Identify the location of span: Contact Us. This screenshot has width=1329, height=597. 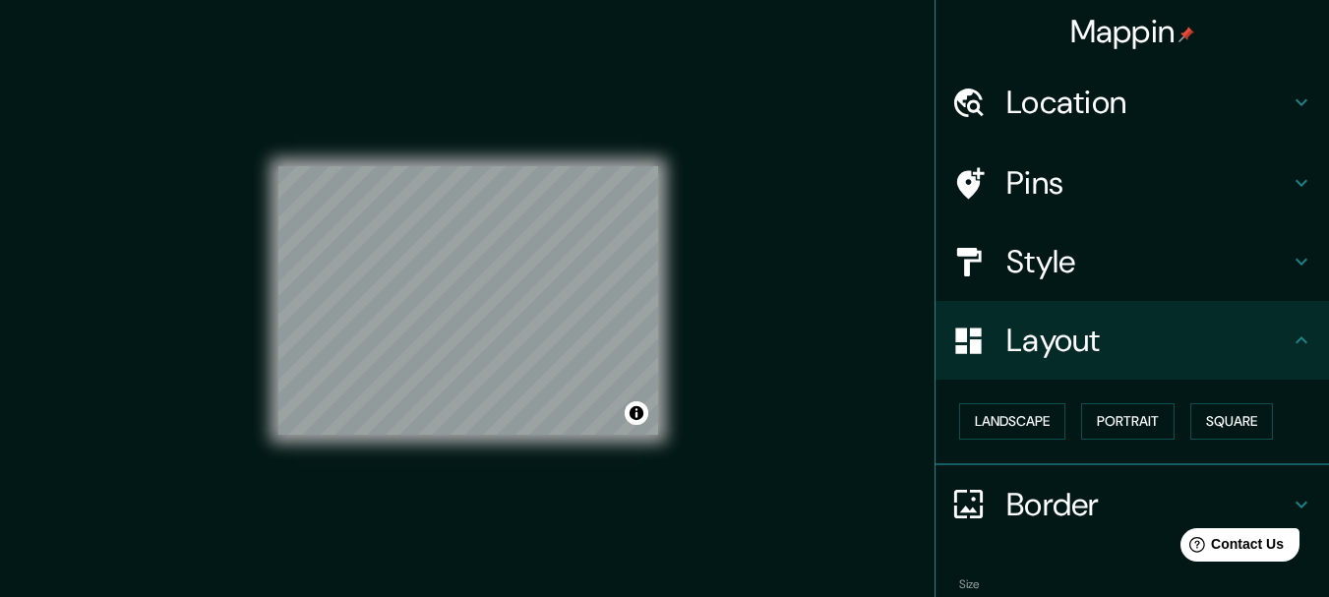
(93, 24).